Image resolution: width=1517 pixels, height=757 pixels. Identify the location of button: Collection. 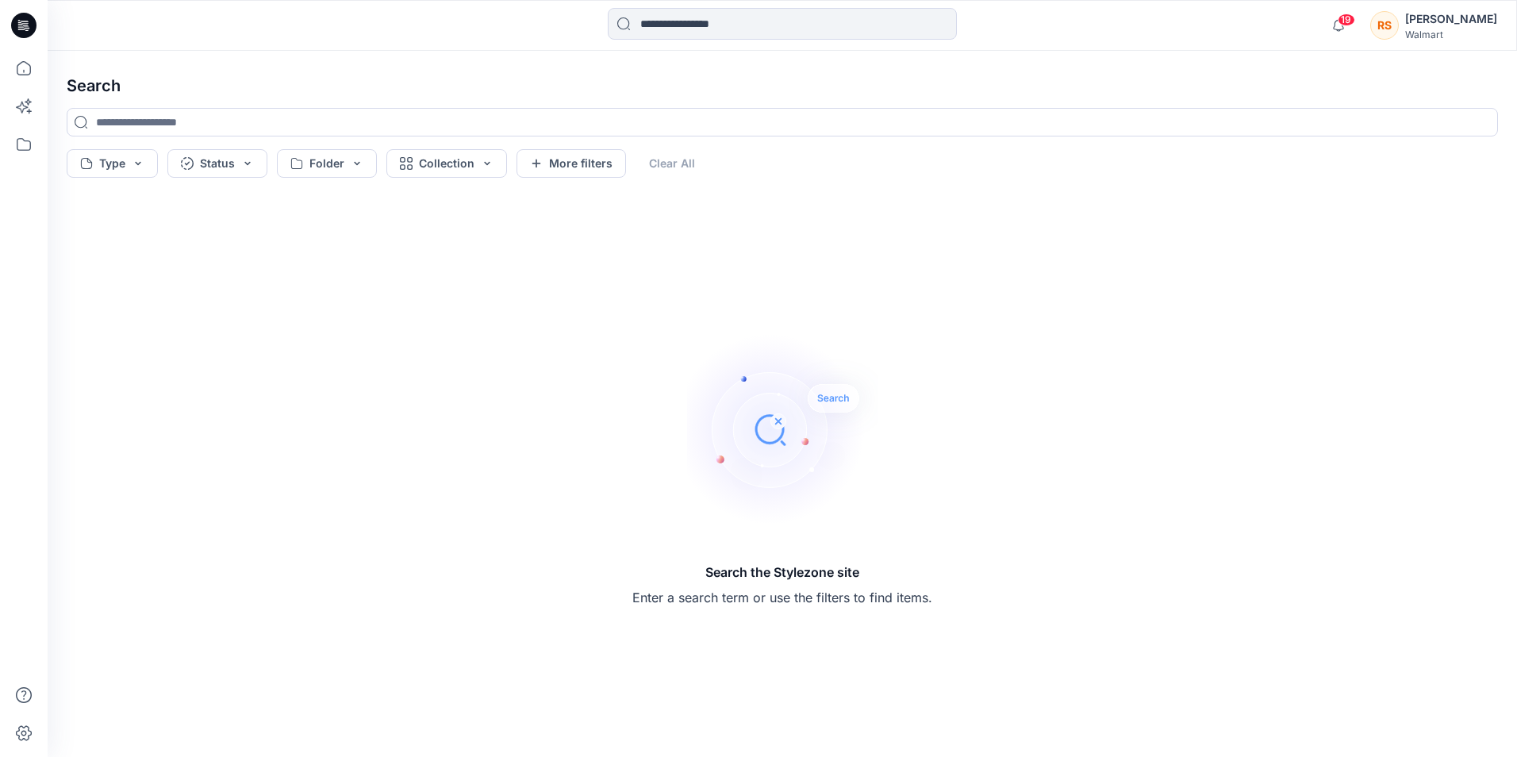
(447, 163).